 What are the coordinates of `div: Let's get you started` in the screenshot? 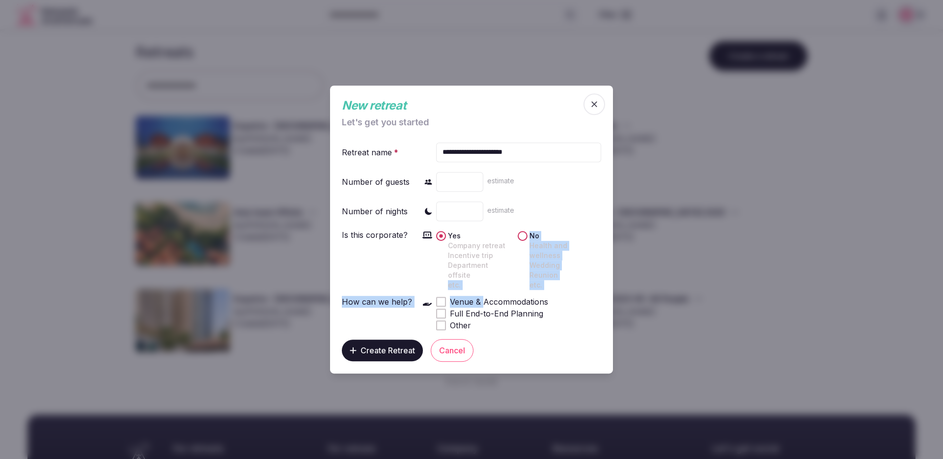 It's located at (462, 122).